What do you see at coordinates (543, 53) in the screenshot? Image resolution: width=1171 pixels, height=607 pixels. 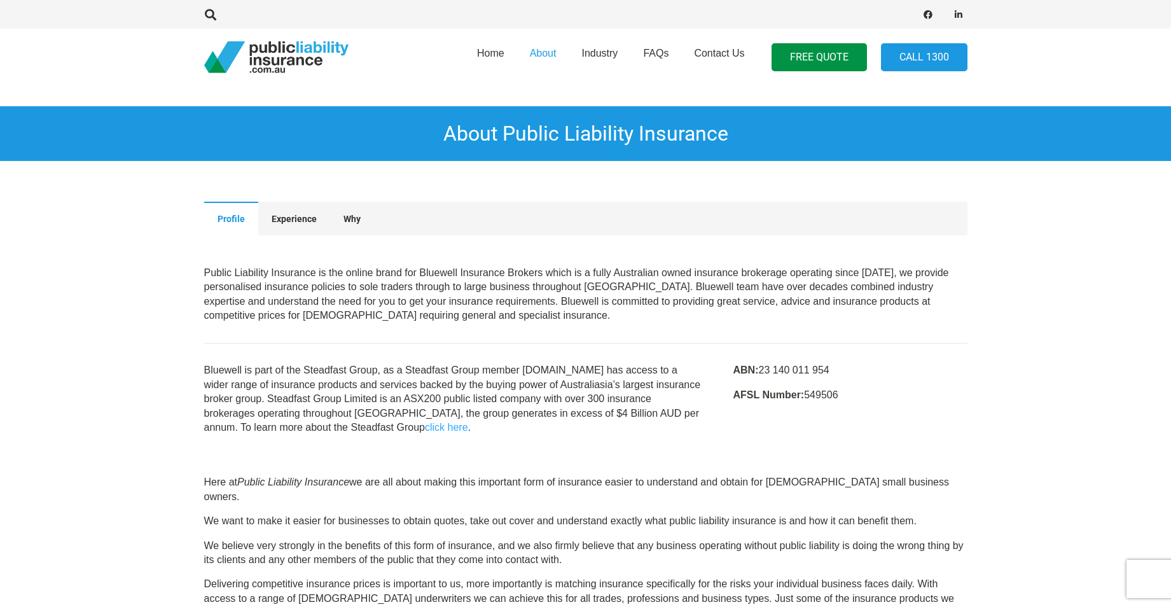 I see `span: About` at bounding box center [543, 53].